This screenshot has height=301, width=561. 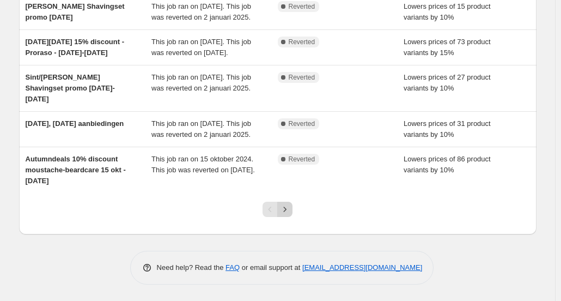 I want to click on a: FAQ, so click(x=233, y=267).